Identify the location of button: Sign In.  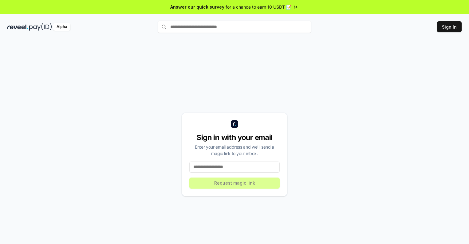
(449, 27).